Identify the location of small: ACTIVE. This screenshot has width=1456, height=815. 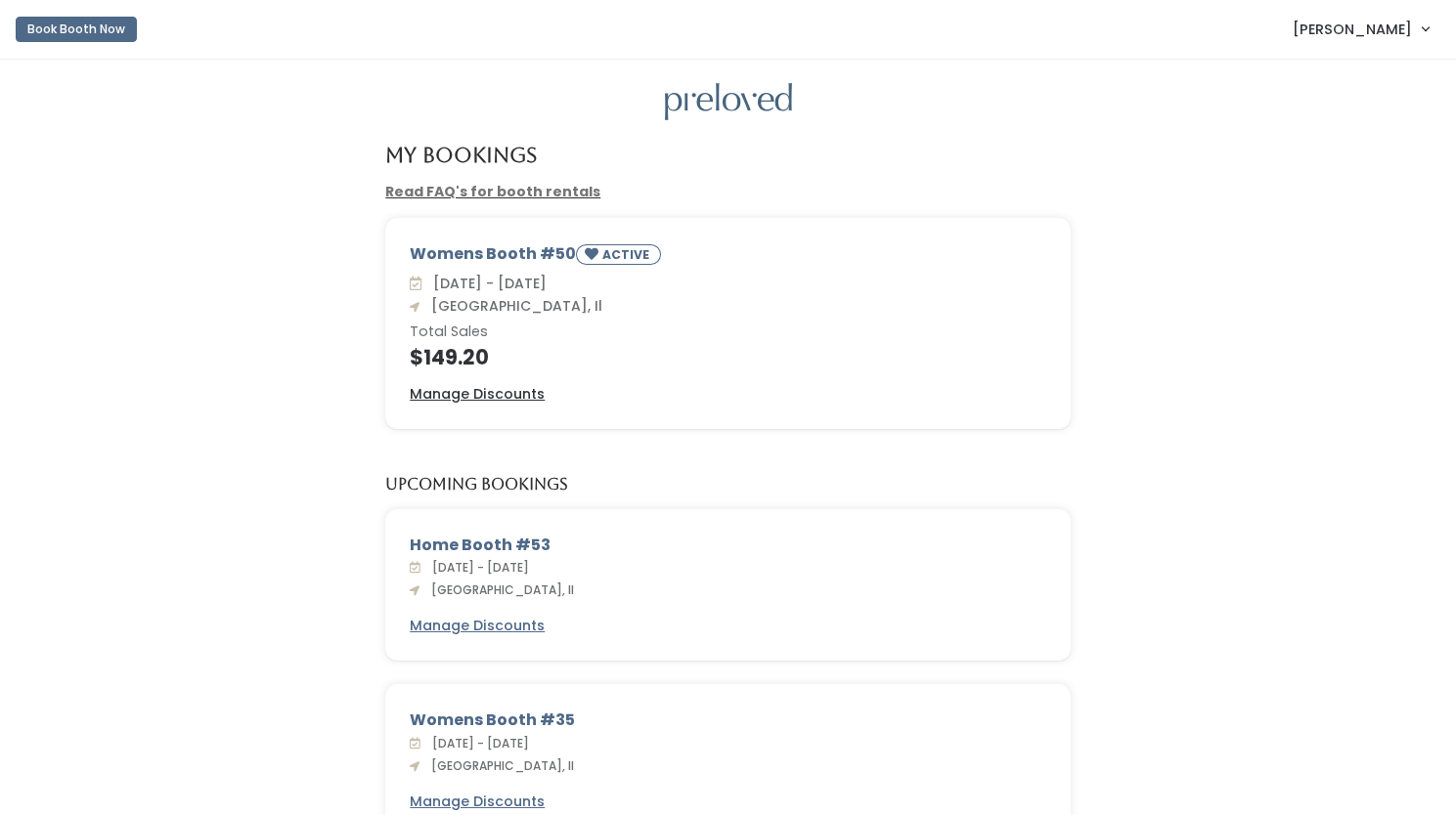
(627, 254).